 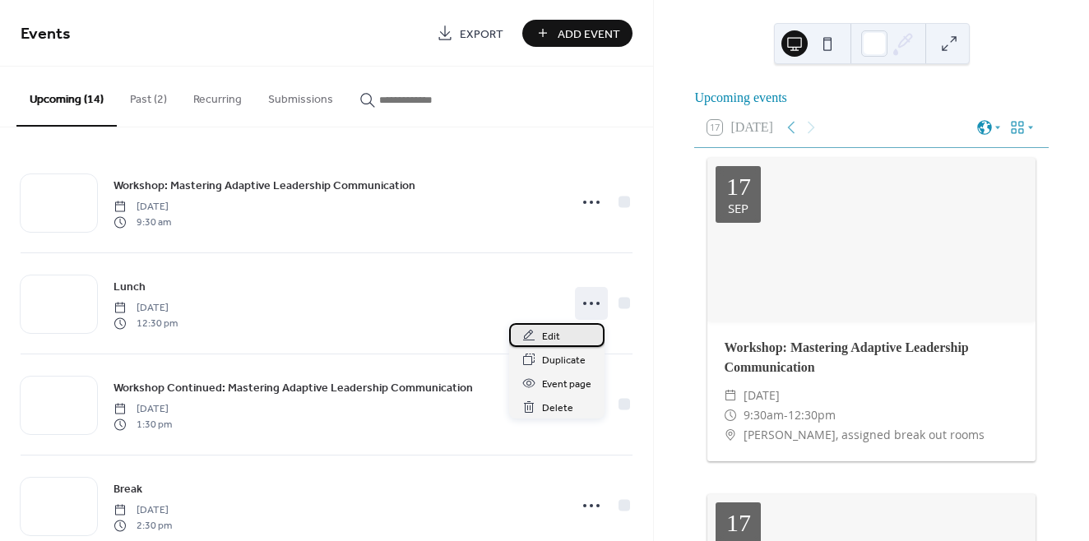 What do you see at coordinates (129, 286) in the screenshot?
I see `a: Lunch` at bounding box center [129, 286].